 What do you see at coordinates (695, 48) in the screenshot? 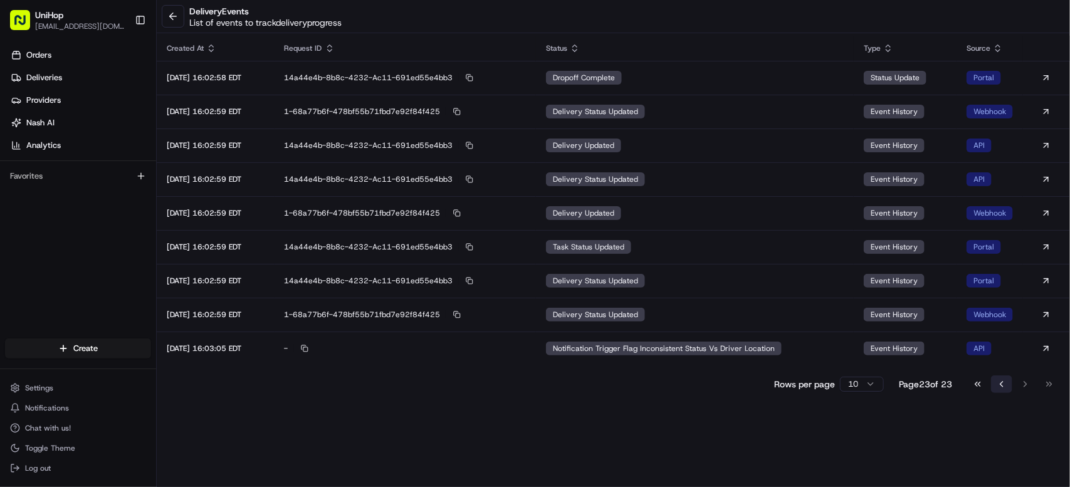
I see `div: Status` at bounding box center [695, 48].